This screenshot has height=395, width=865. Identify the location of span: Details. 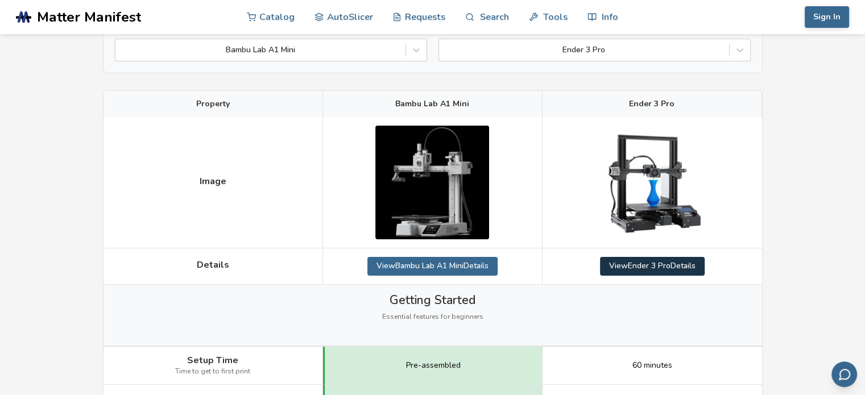
(213, 265).